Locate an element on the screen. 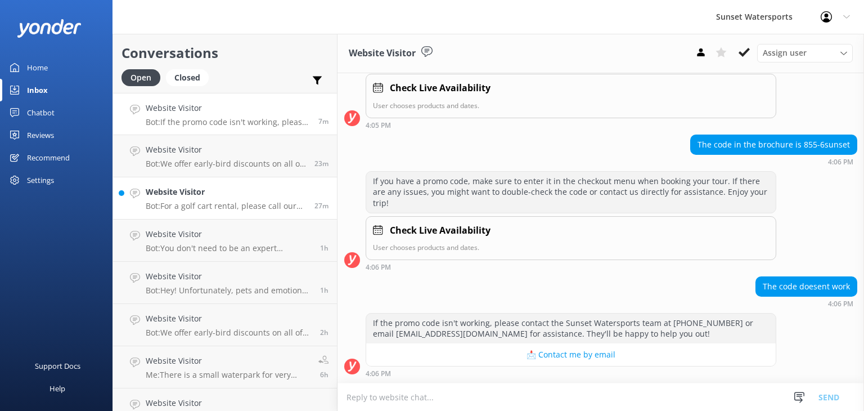  p: Bot: We offer early-bird discounts on all of our morning trips! When you book directly with us, w... is located at coordinates (226, 164).